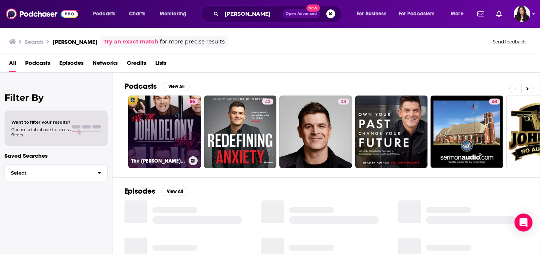  I want to click on span: More, so click(457, 14).